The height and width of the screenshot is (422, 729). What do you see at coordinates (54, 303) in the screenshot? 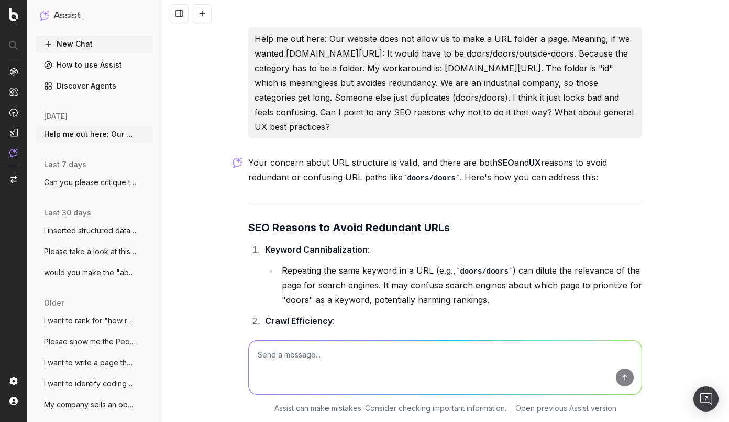
I see `span: older` at bounding box center [54, 303].